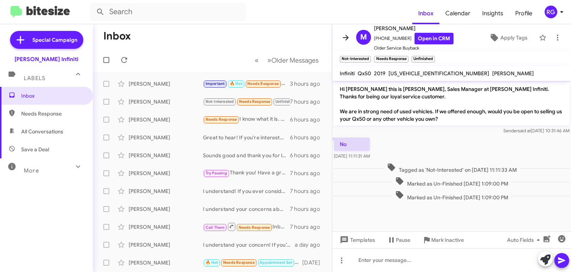 Image resolution: width=571 pixels, height=272 pixels. I want to click on a: Open in CRM, so click(434, 38).